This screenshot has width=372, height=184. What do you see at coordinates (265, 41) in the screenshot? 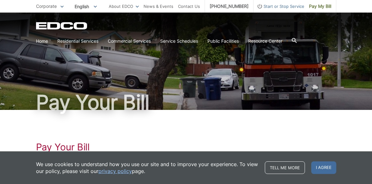
I see `a: Resource Center` at bounding box center [265, 41].